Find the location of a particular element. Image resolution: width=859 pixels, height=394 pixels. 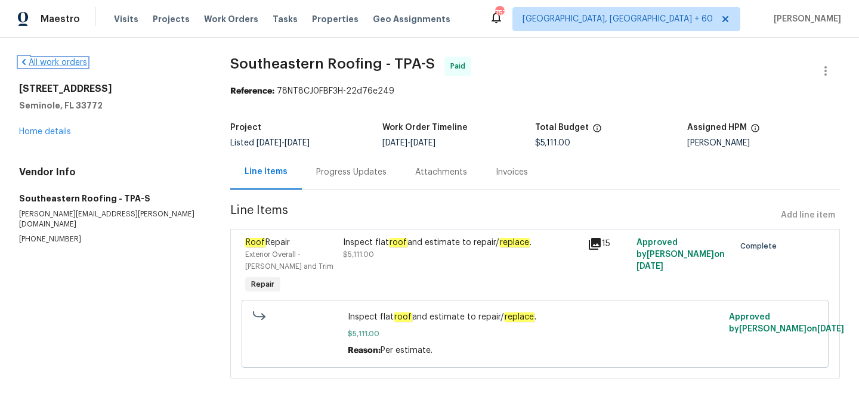

div: 757 is located at coordinates (499, 13).